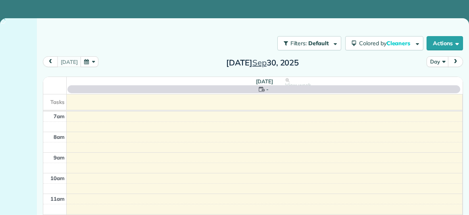 Image resolution: width=469 pixels, height=215 pixels. I want to click on button: Filters: Default, so click(309, 43).